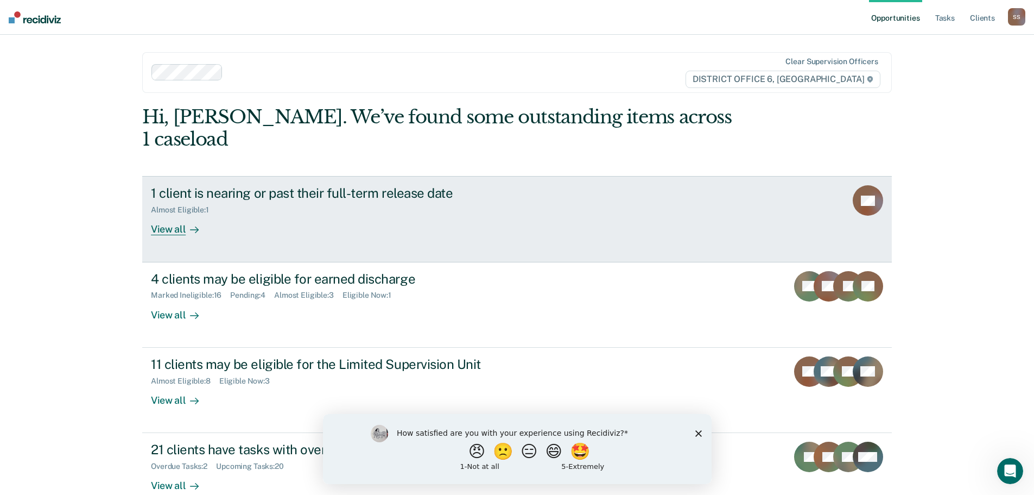 This screenshot has height=495, width=1034. Describe the element at coordinates (517, 219) in the screenshot. I see `a: 1 client is nearing or past their full-term release dateAlmost Eligible:1View all` at that location.